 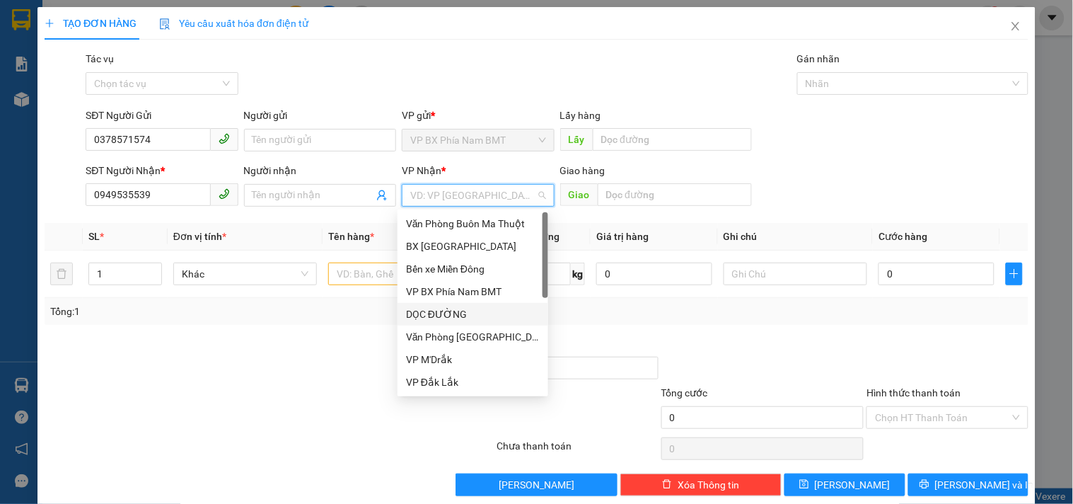 What do you see at coordinates (903, 236) in the screenshot?
I see `span: Cước hàng` at bounding box center [903, 236].